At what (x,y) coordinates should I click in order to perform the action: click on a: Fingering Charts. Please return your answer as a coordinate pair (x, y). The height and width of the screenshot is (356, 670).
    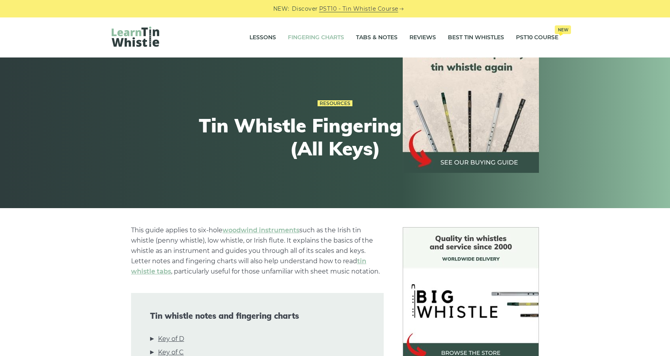
    Looking at the image, I should click on (316, 38).